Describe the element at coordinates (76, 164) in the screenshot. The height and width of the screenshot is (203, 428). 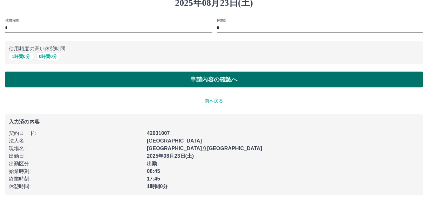
I see `p: 出勤区分 :` at that location.